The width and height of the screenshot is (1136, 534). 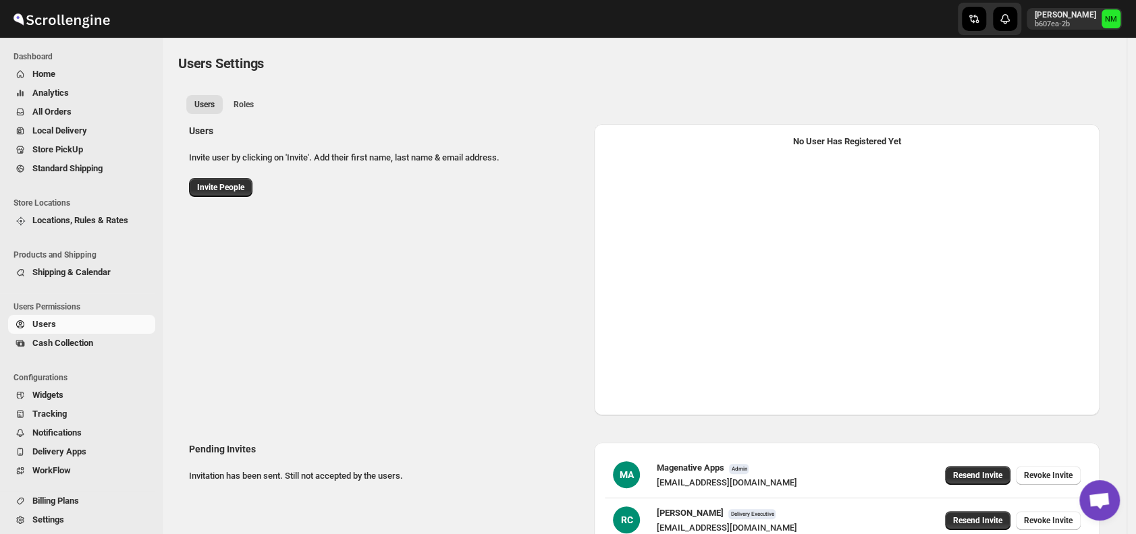 I want to click on span: Store Locations, so click(x=84, y=203).